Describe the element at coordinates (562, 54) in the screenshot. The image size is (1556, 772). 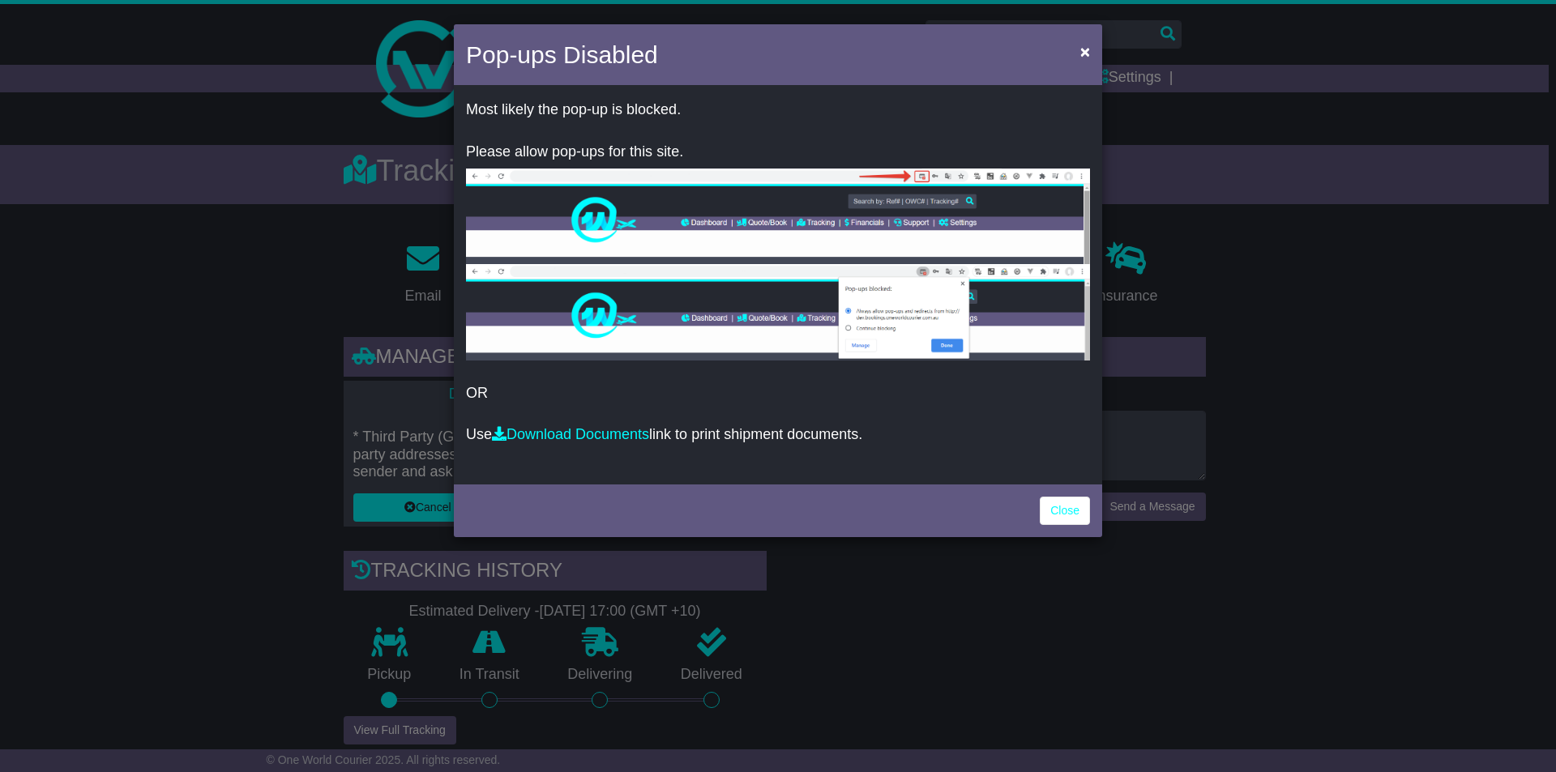
I see `h4: Pop-ups Disabled` at that location.